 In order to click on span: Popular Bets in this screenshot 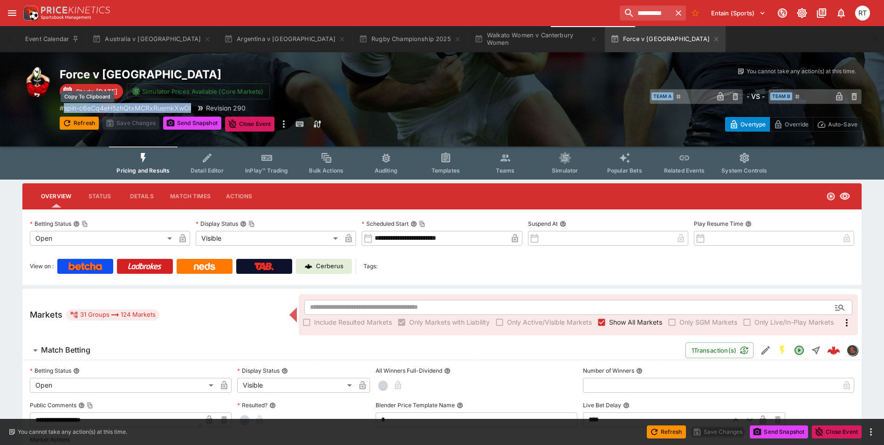, I will do `click(625, 170)`.